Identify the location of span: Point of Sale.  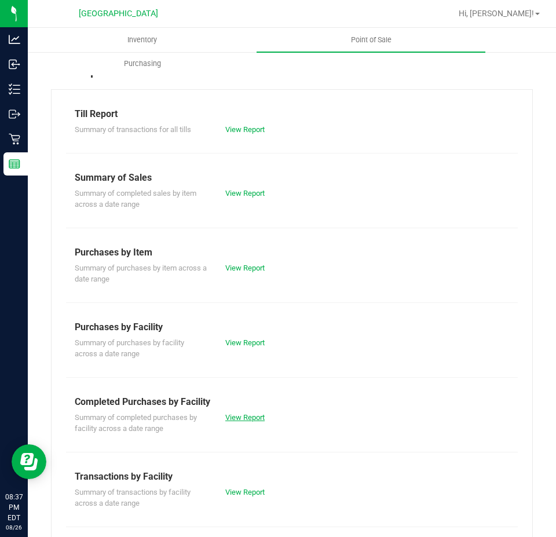
(371, 40).